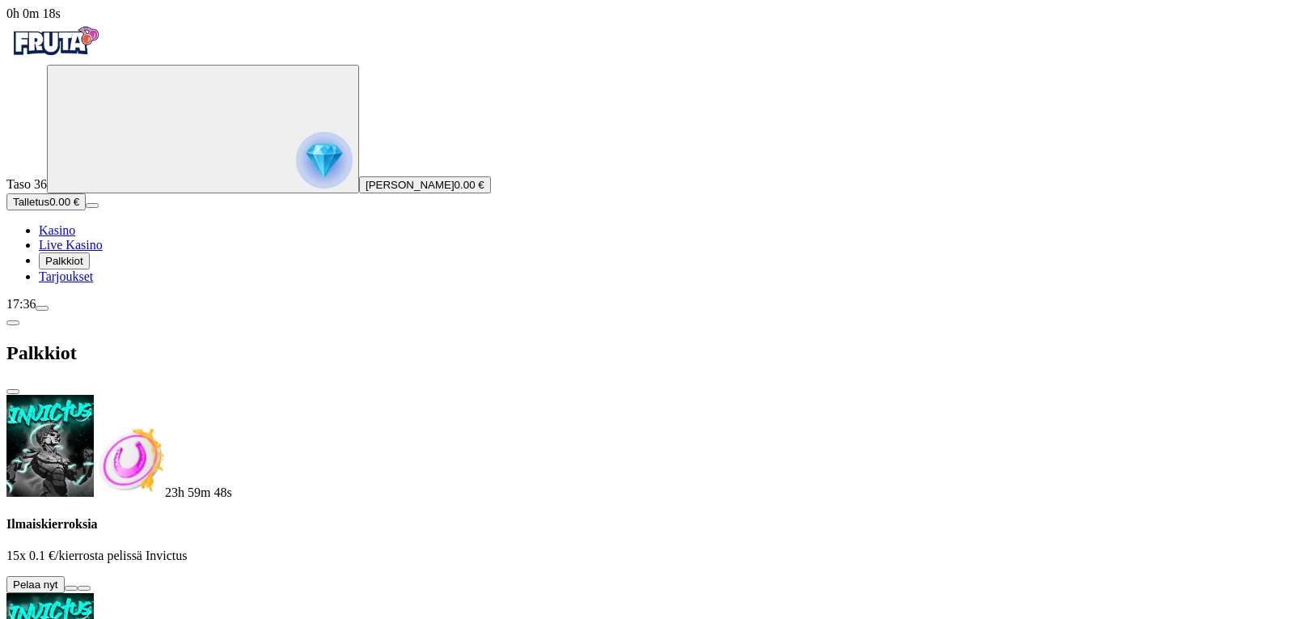  I want to click on span: Live Kasino, so click(70, 244).